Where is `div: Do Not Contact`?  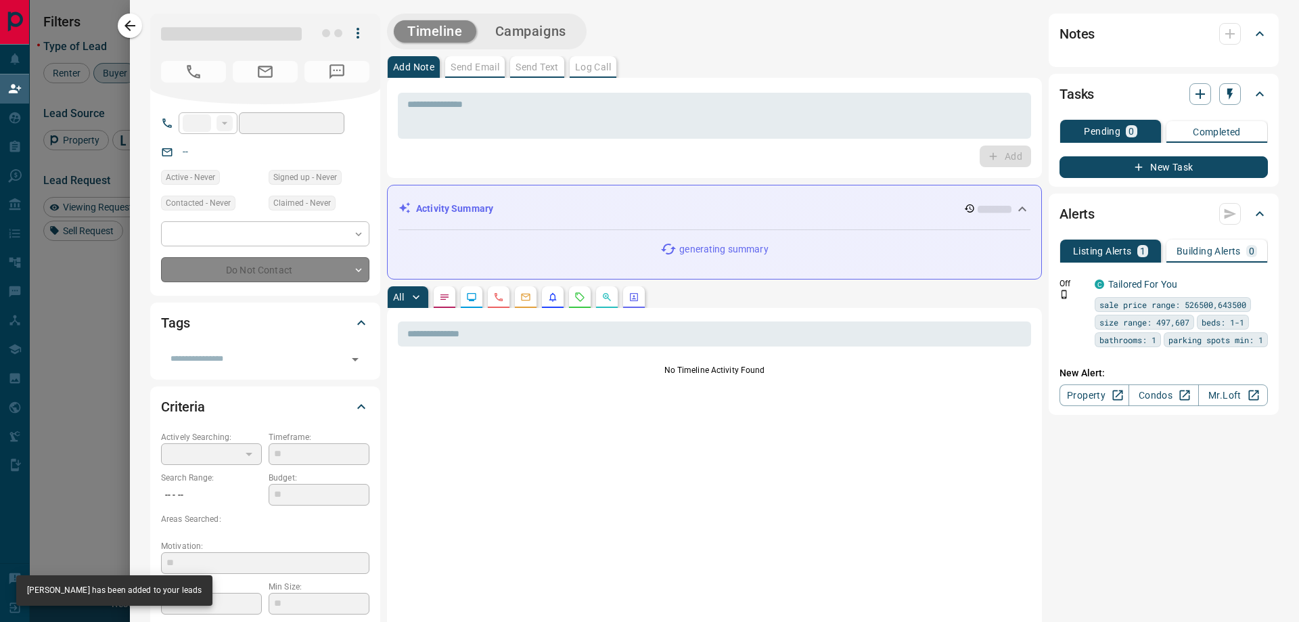
div: Do Not Contact is located at coordinates (265, 269).